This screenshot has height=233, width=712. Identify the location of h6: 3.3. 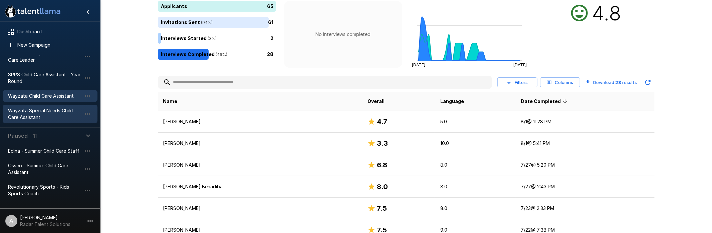
(382, 144).